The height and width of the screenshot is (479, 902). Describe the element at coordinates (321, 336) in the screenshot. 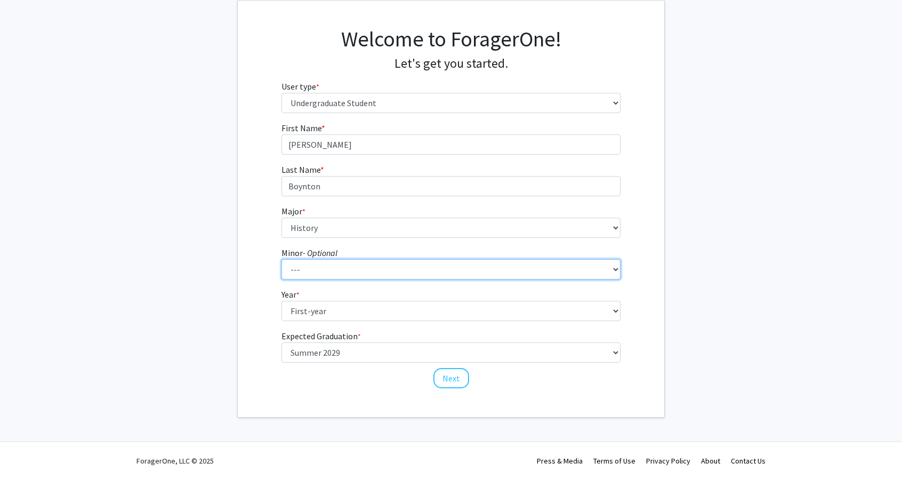

I see `label: Expected Graduation` at that location.